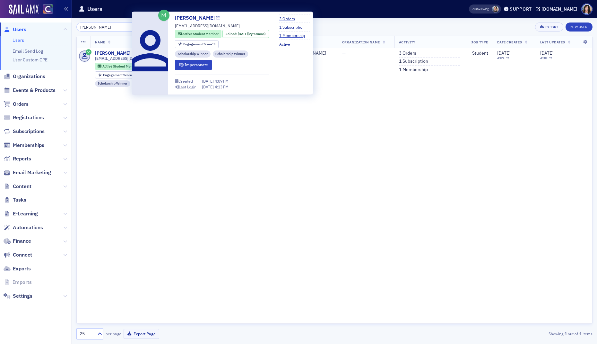 This screenshot has width=597, height=344. Describe the element at coordinates (28, 118) in the screenshot. I see `span: Registrations` at that location.